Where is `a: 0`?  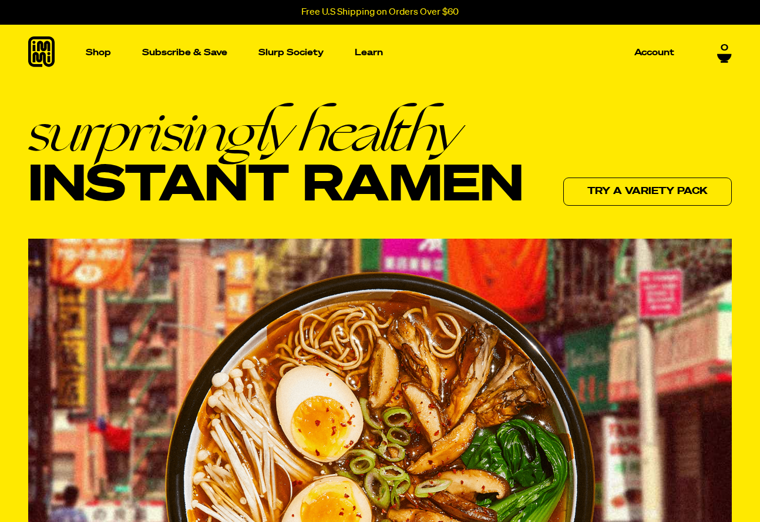
a: 0 is located at coordinates (724, 53).